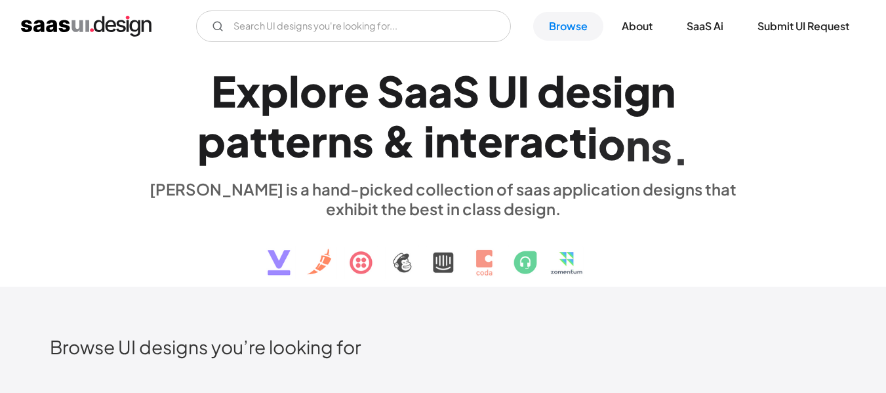  I want to click on div: I, so click(524, 91).